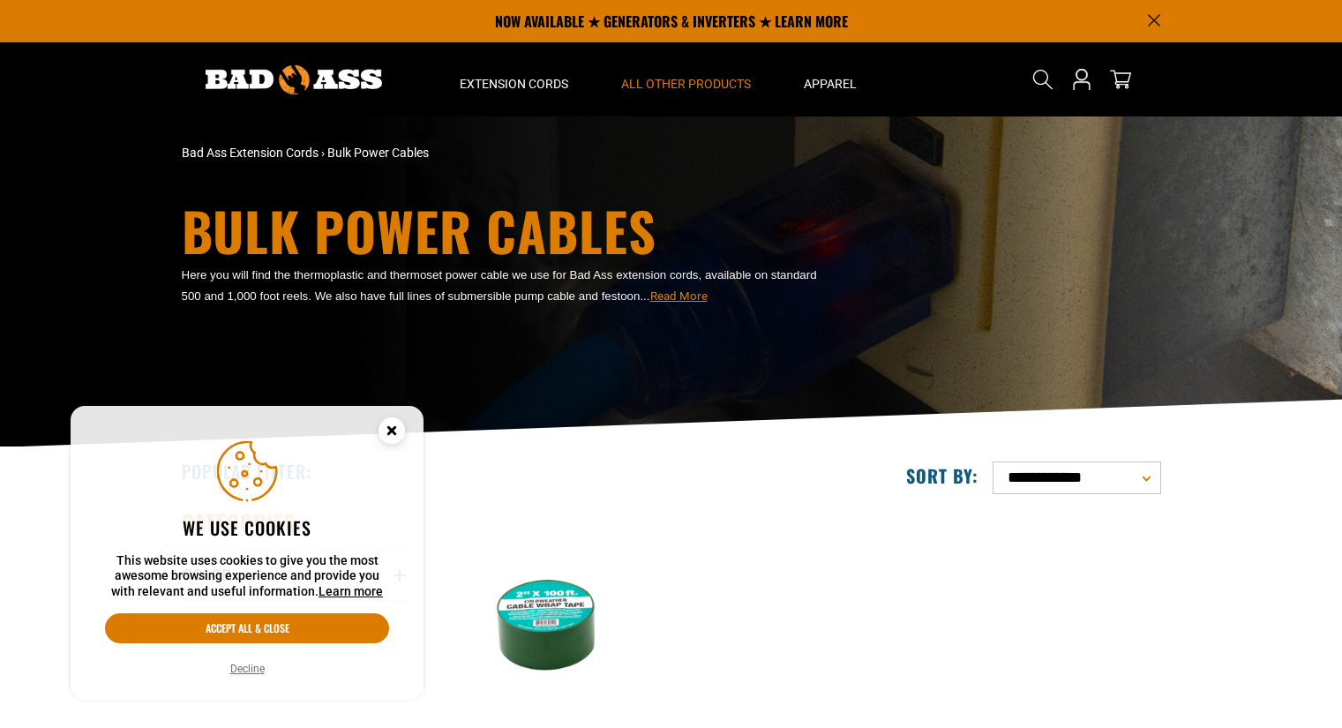  I want to click on span: Apparel, so click(830, 84).